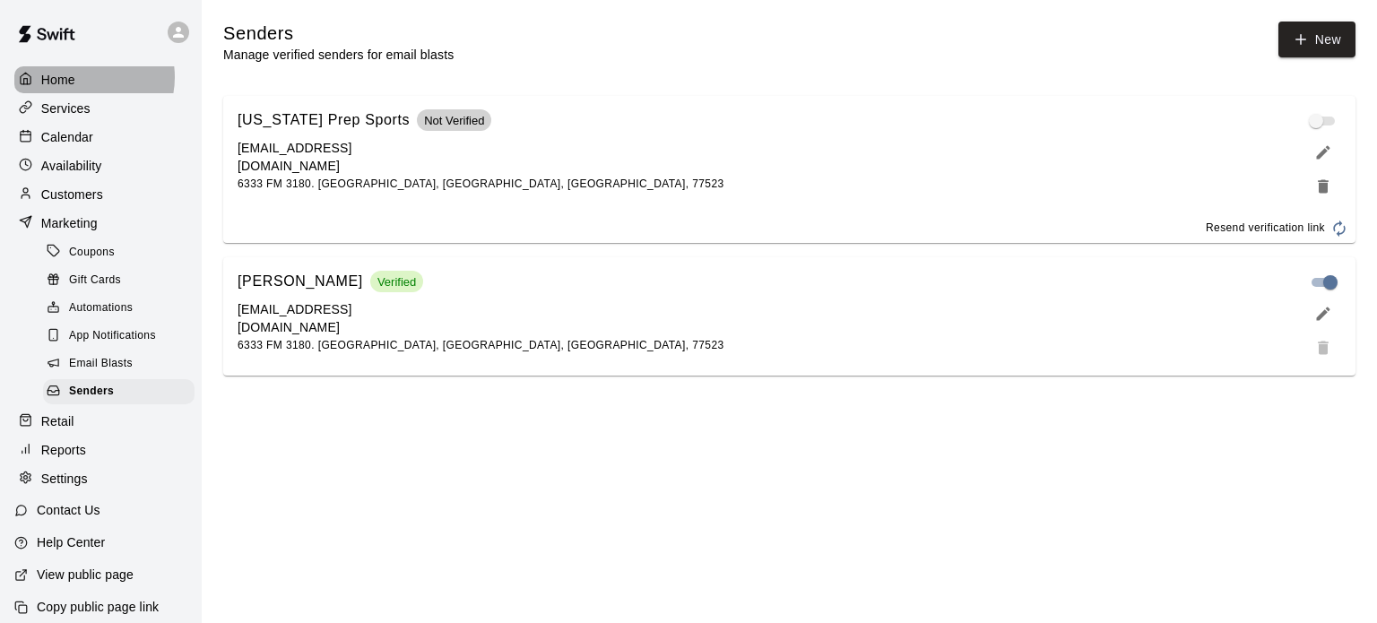 The image size is (1377, 623). What do you see at coordinates (118, 364) in the screenshot?
I see `div: Email Blasts` at bounding box center [118, 364].